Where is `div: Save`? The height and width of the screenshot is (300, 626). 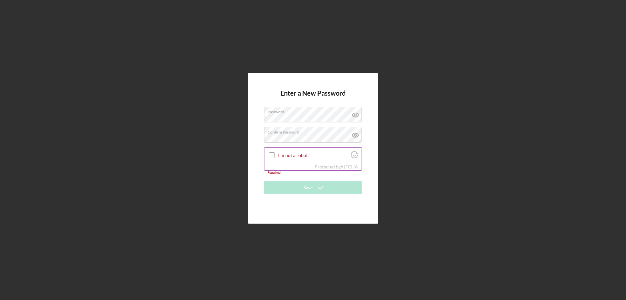
div: Save is located at coordinates (308, 188).